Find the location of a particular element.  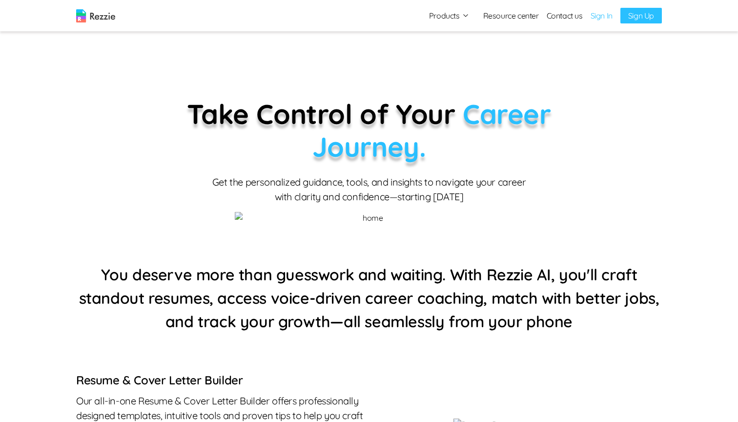

a: Contact us is located at coordinates (565, 16).